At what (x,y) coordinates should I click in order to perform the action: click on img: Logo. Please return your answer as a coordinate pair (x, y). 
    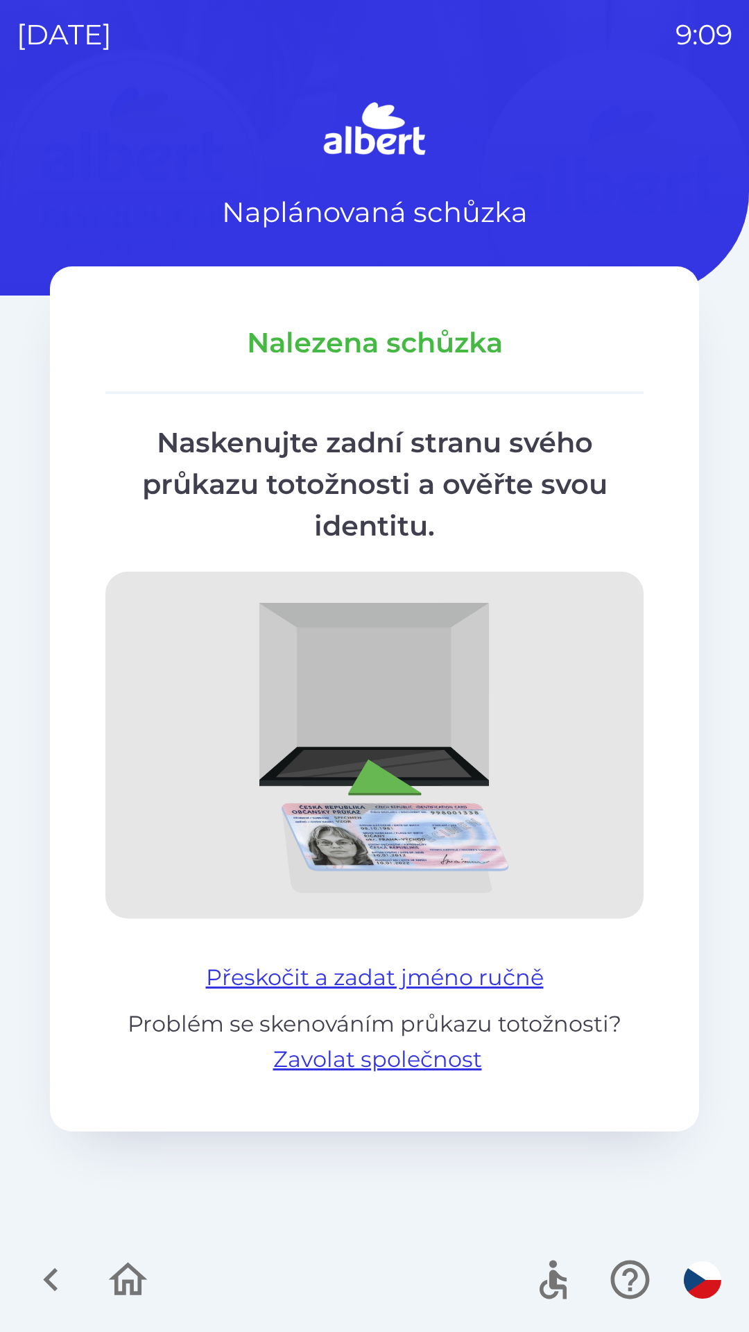
    Looking at the image, I should click on (375, 130).